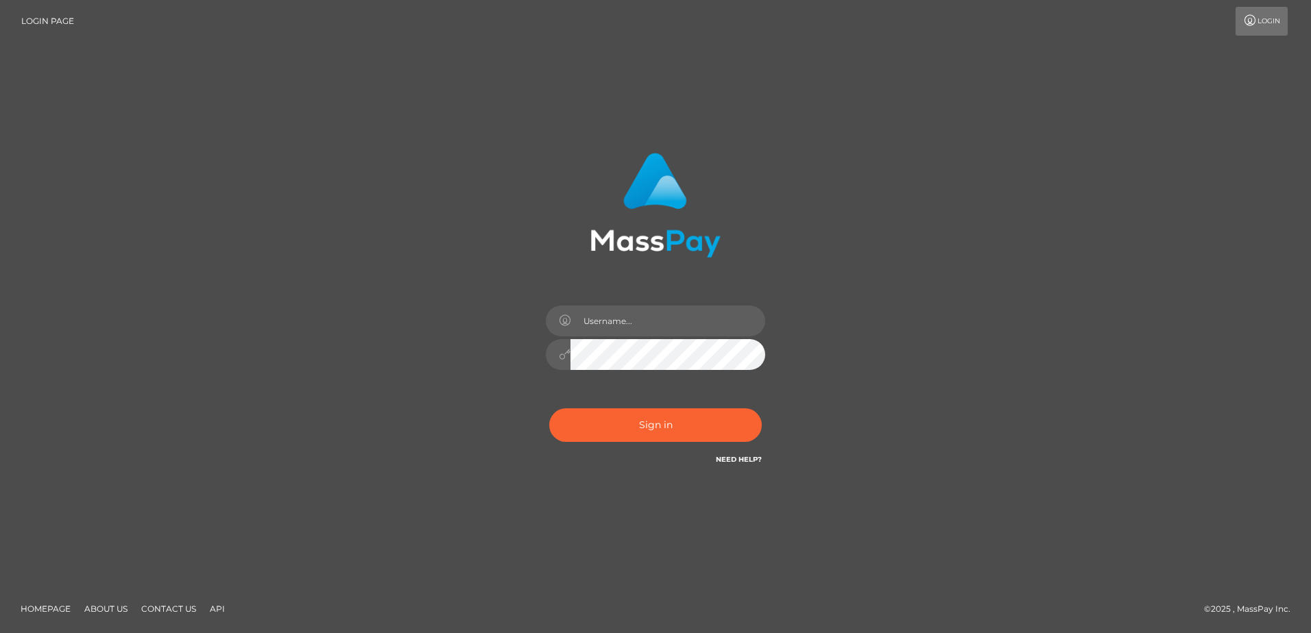 The width and height of the screenshot is (1311, 633). I want to click on img: MassPay Login, so click(655, 205).